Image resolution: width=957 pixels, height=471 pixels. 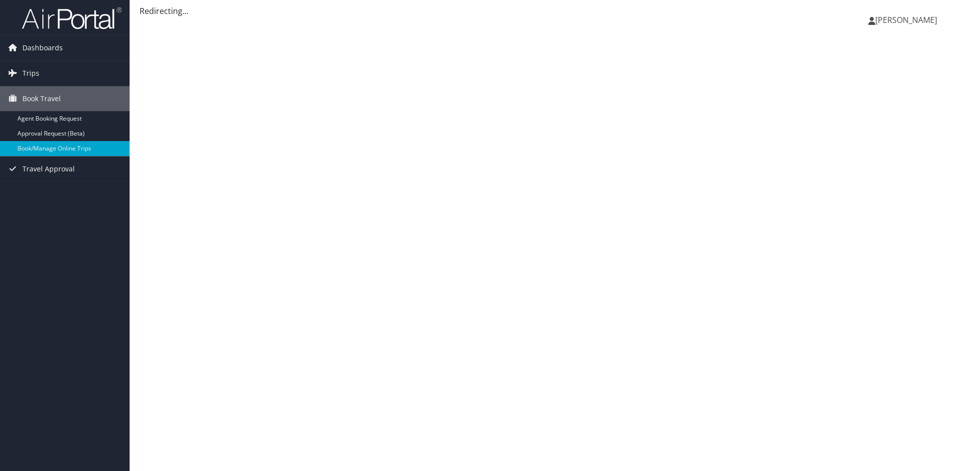 What do you see at coordinates (48, 169) in the screenshot?
I see `span: Travel Approval` at bounding box center [48, 169].